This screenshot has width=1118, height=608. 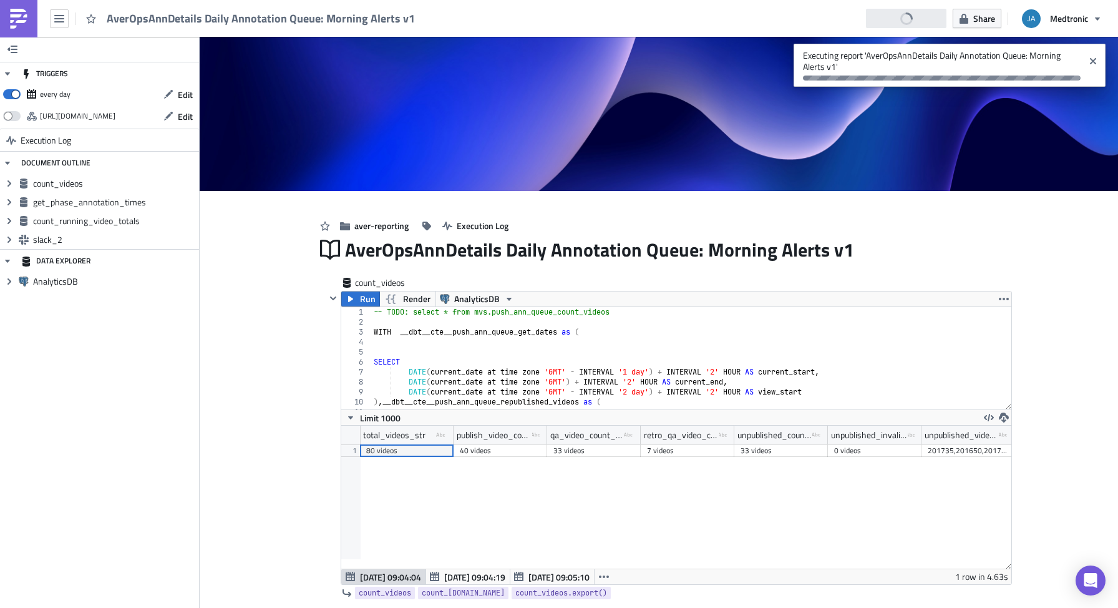 What do you see at coordinates (939, 65) in the screenshot?
I see `span: Executing report 'AverOpsAnnDetails Daily Annotation Queue: Morning Alerts v1'` at bounding box center [939, 65].